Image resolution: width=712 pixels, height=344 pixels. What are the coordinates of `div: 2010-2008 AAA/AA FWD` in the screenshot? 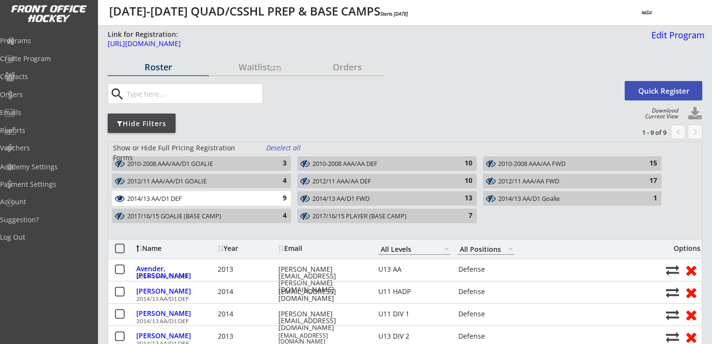 It's located at (567, 164).